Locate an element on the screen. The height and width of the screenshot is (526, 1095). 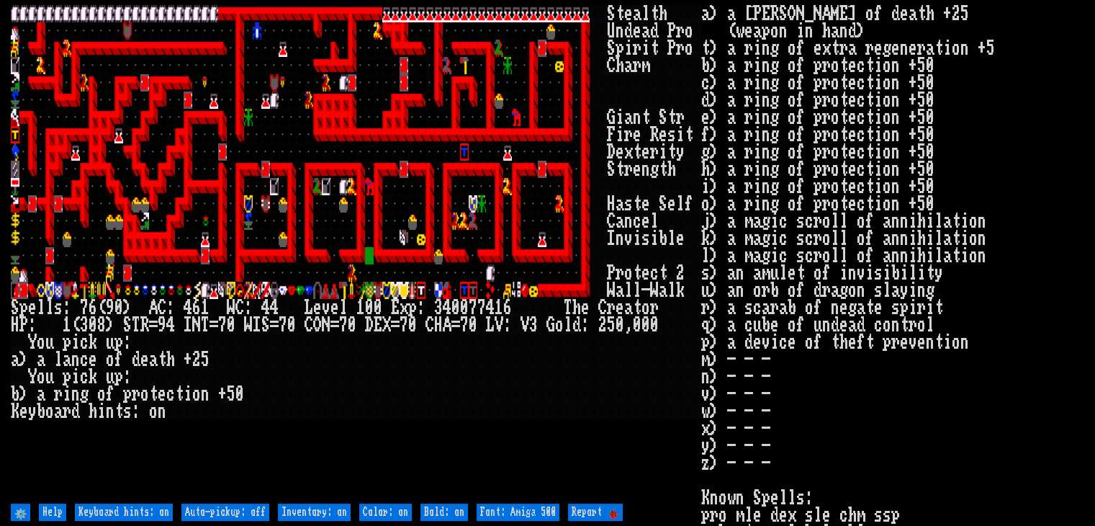
div: C is located at coordinates (611, 221).